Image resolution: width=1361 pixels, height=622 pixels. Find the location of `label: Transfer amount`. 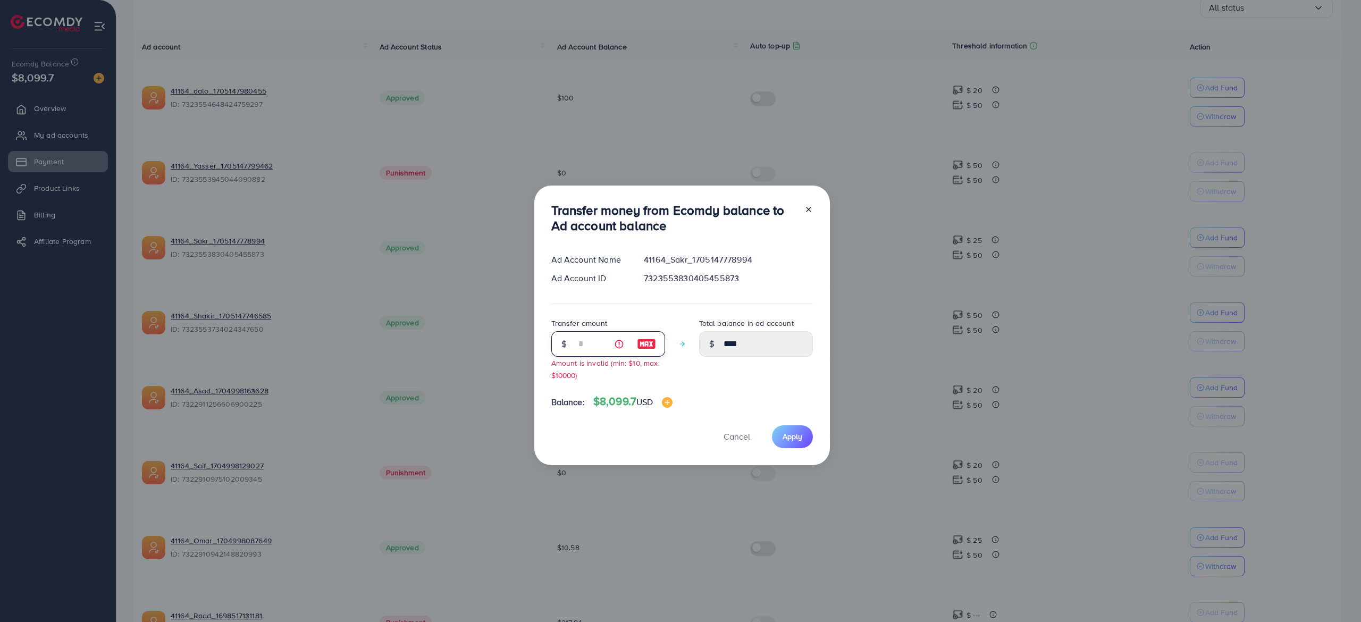

label: Transfer amount is located at coordinates (579, 323).